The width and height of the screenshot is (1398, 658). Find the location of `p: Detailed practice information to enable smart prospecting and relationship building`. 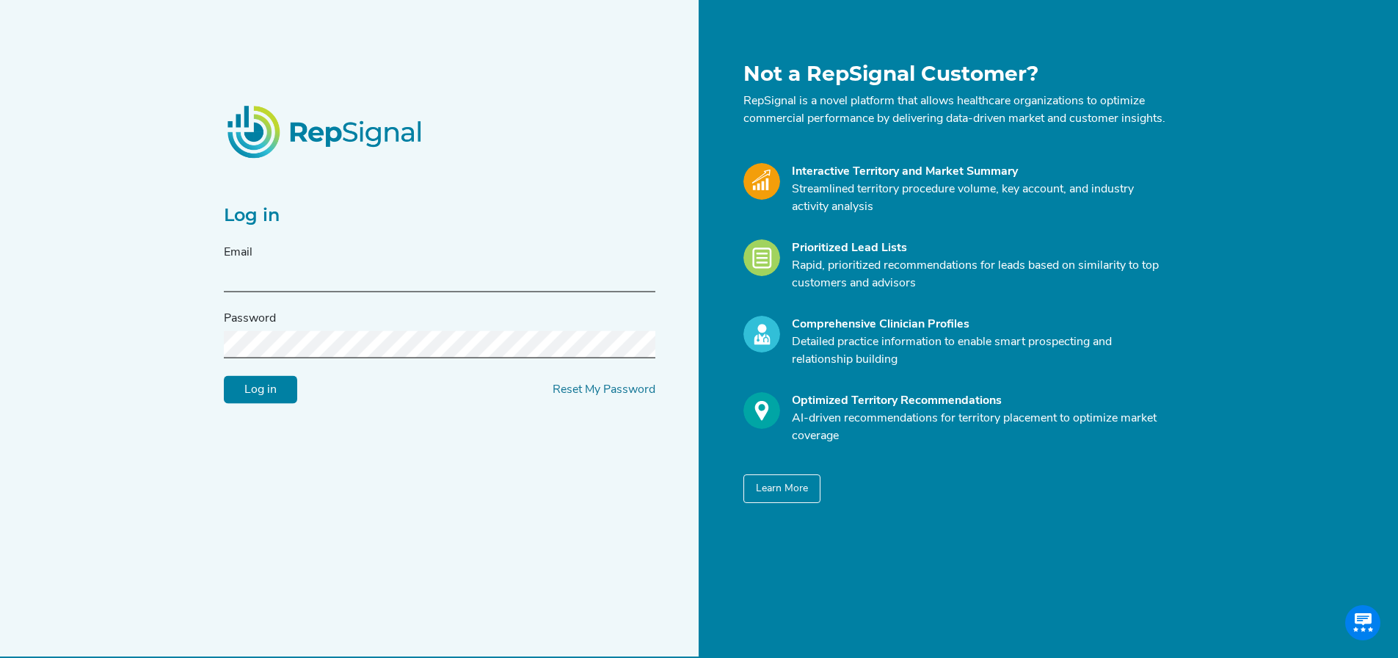

p: Detailed practice information to enable smart prospecting and relationship building is located at coordinates (979, 351).